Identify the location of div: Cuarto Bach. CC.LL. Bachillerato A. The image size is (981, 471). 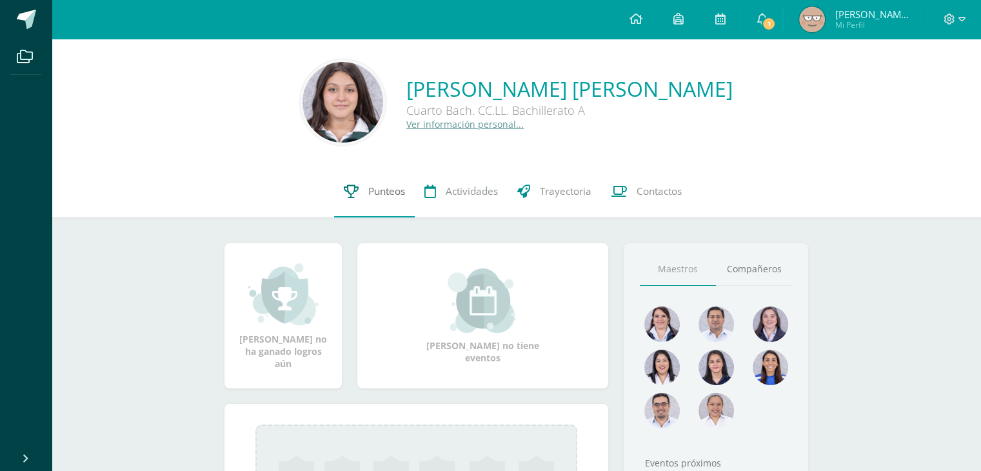
(570, 110).